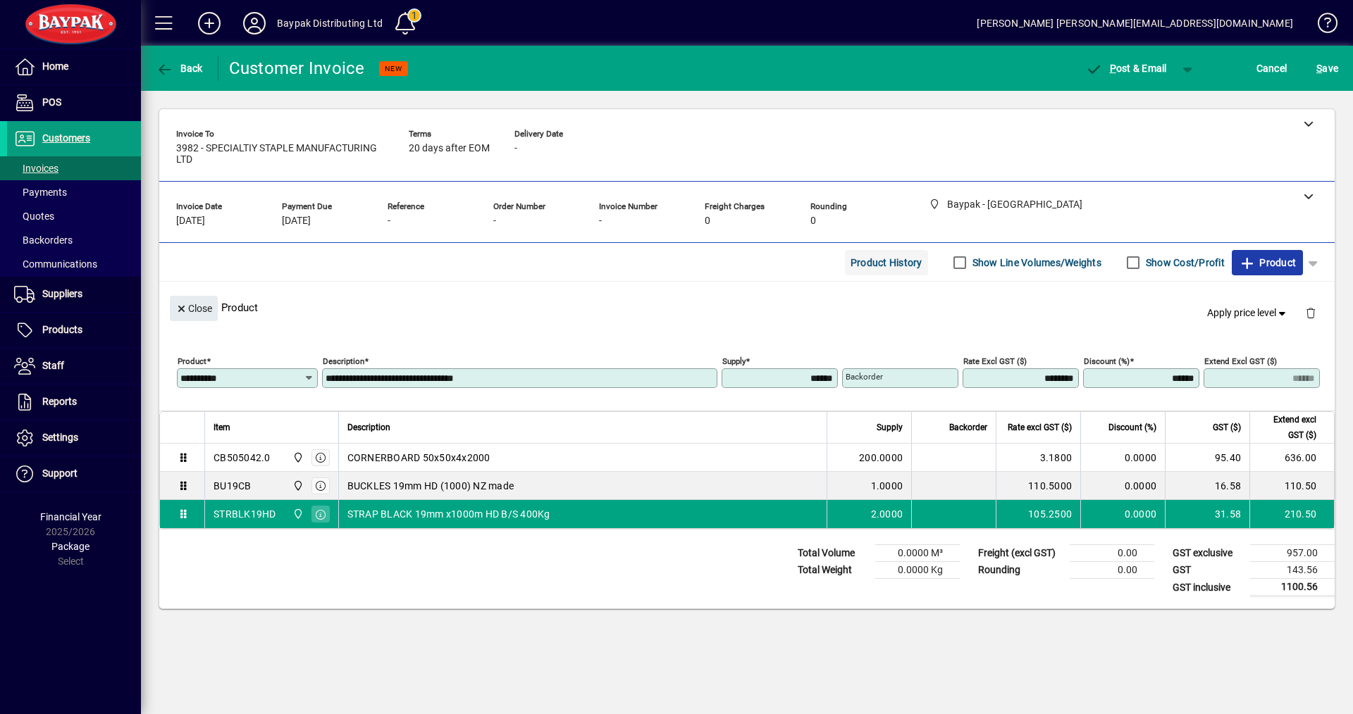  I want to click on button: Post & Email, so click(1126, 68).